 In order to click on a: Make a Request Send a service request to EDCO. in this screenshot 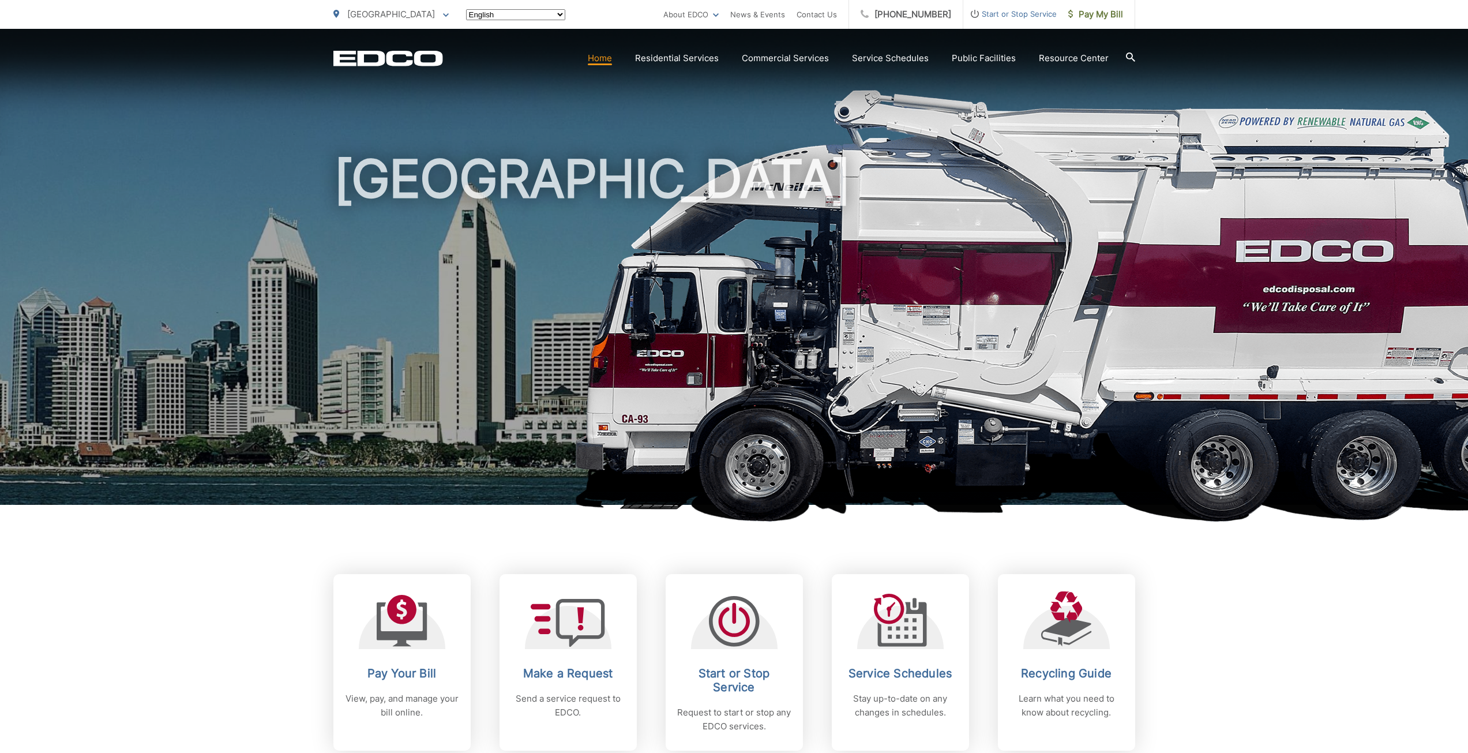, I will do `click(568, 662)`.